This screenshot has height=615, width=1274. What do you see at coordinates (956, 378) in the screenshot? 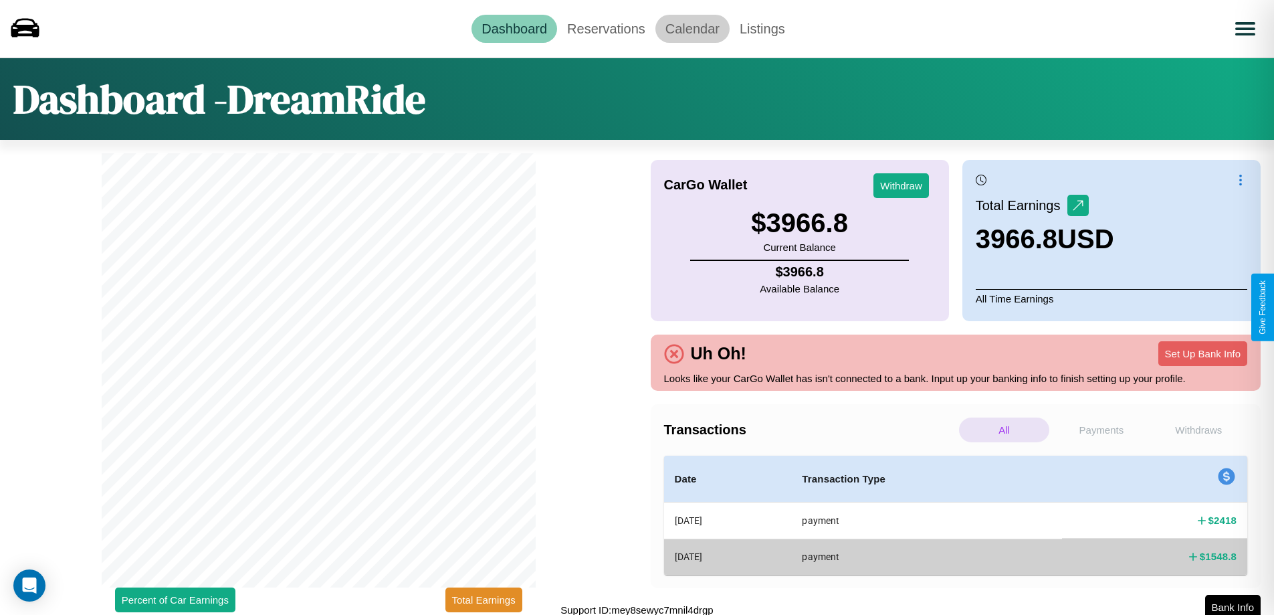
I see `p: Looks like your CarGo Wallet has isn't connected to a bank. Input up your banking info to finish ...` at bounding box center [956, 378].